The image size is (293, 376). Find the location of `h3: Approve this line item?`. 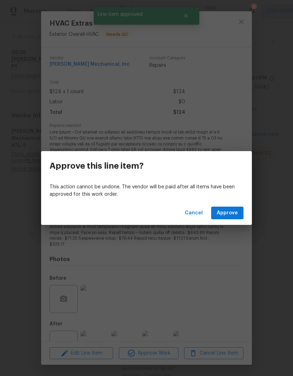

h3: Approve this line item? is located at coordinates (97, 166).